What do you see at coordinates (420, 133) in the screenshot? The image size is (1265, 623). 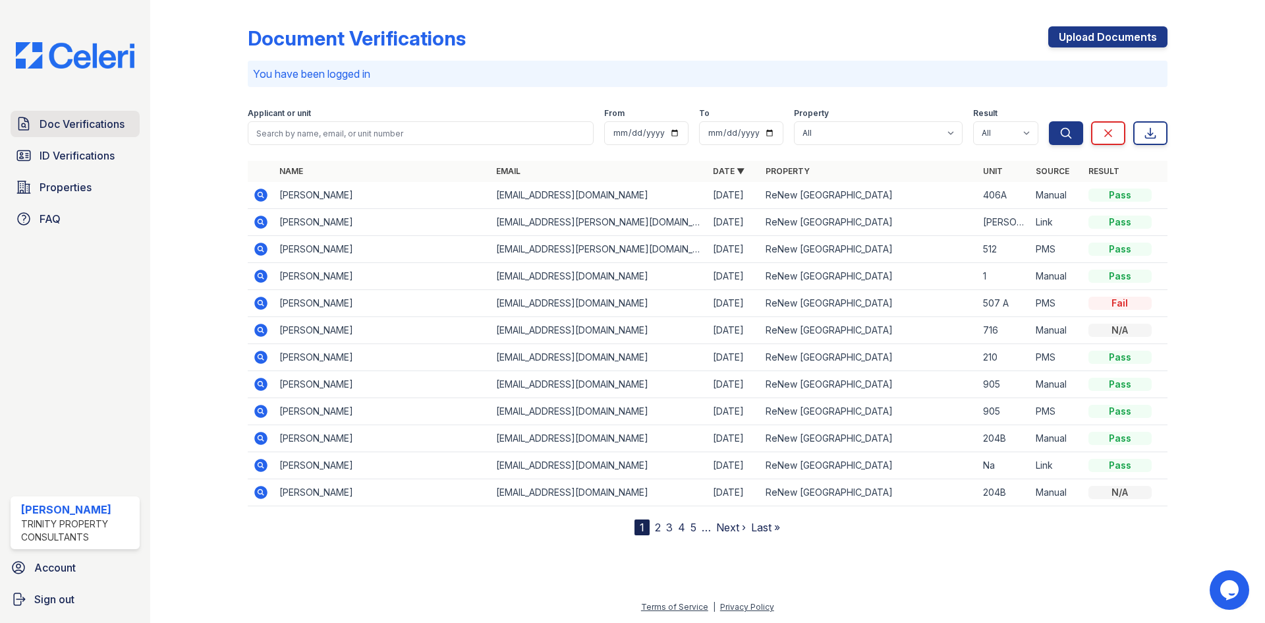 I see `input: Search by name, email, or unit number` at bounding box center [420, 133].